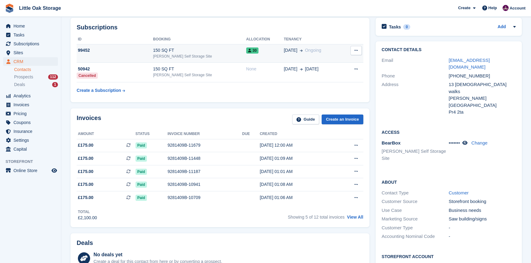 The image size is (531, 263). What do you see at coordinates (518, 8) in the screenshot?
I see `span: Account` at bounding box center [518, 8].